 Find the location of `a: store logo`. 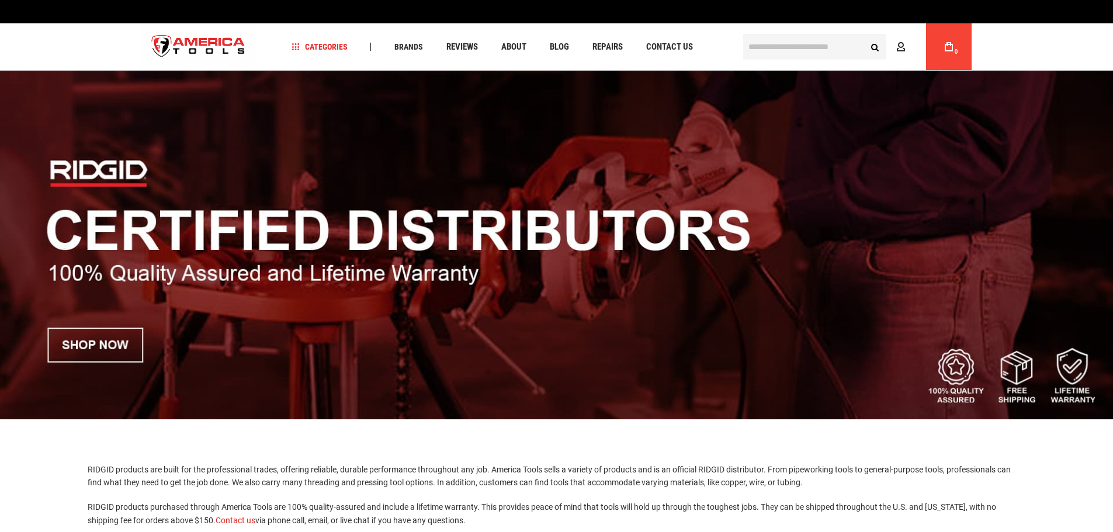

a: store logo is located at coordinates (199, 47).